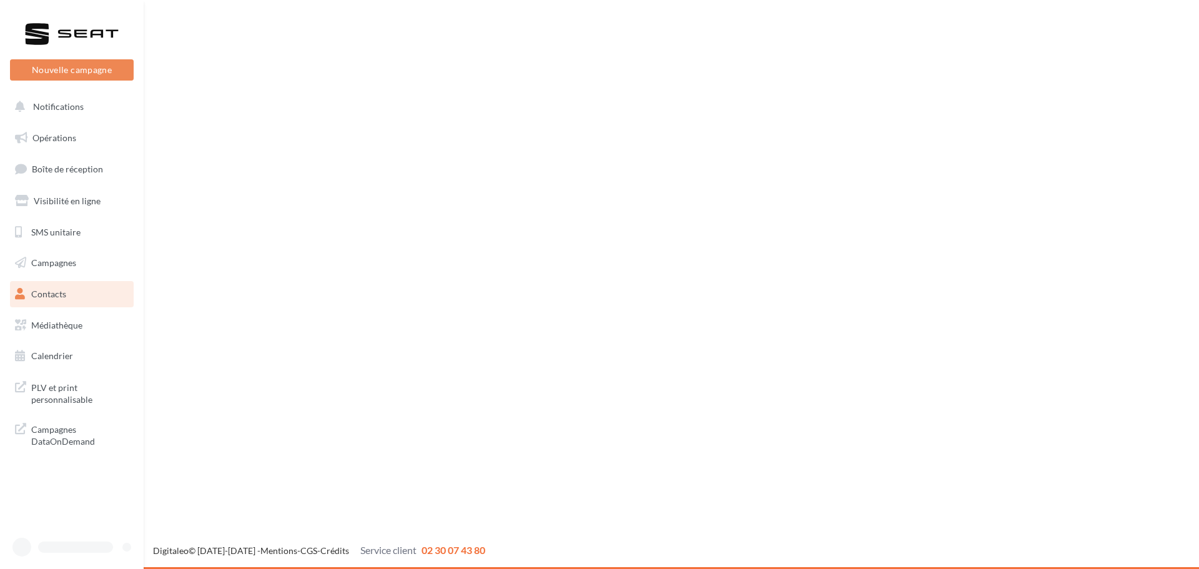 The width and height of the screenshot is (1199, 569). I want to click on span: Calendrier, so click(52, 355).